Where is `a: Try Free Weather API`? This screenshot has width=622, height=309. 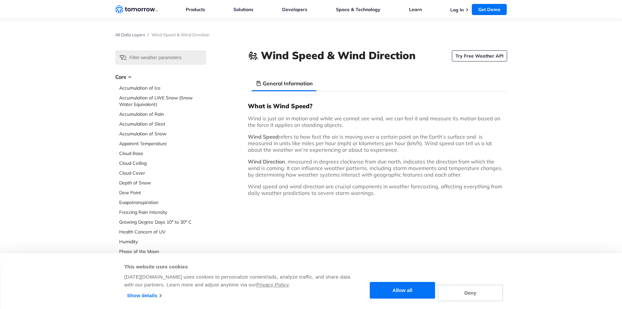
a: Try Free Weather API is located at coordinates (480, 56).